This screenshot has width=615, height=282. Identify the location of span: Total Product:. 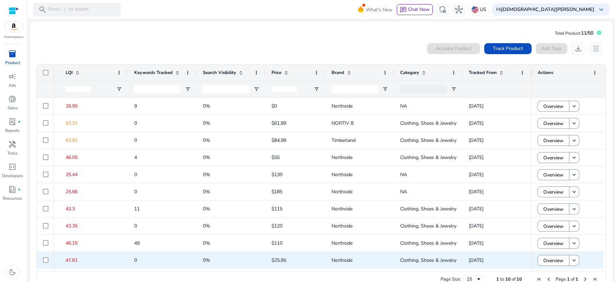
(568, 33).